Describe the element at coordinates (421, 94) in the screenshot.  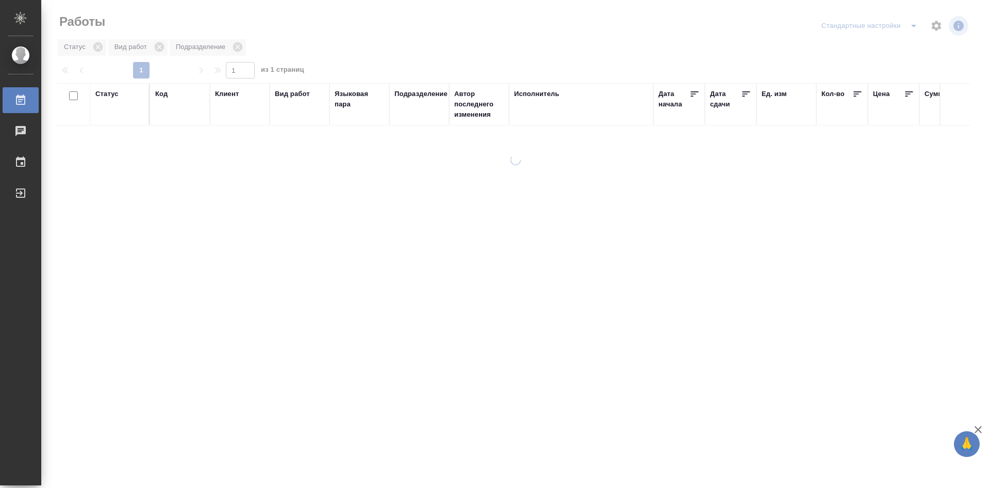
I see `div: Подразделение` at that location.